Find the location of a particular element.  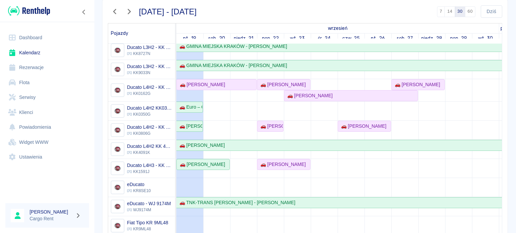

button: 14 dni is located at coordinates (449, 12).